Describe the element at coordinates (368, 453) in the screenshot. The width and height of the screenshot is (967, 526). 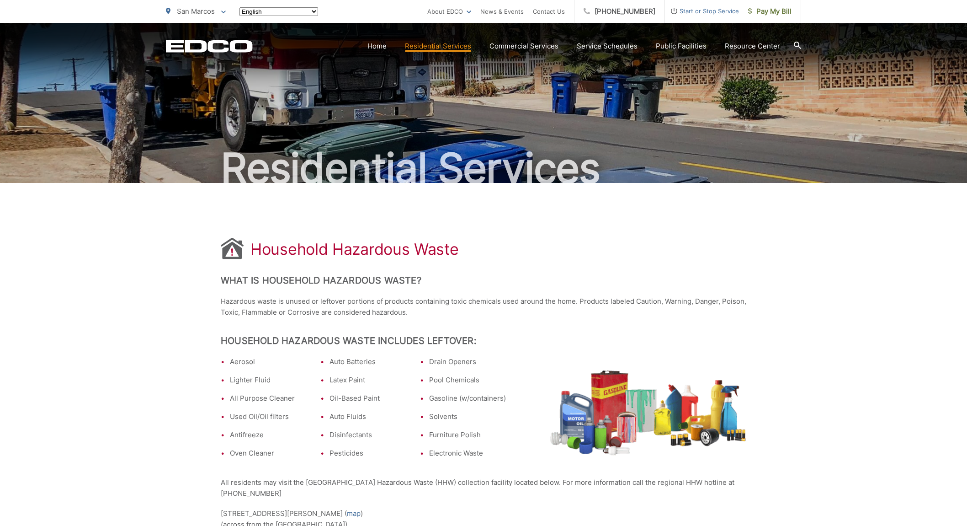
I see `li: Pesticides` at that location.